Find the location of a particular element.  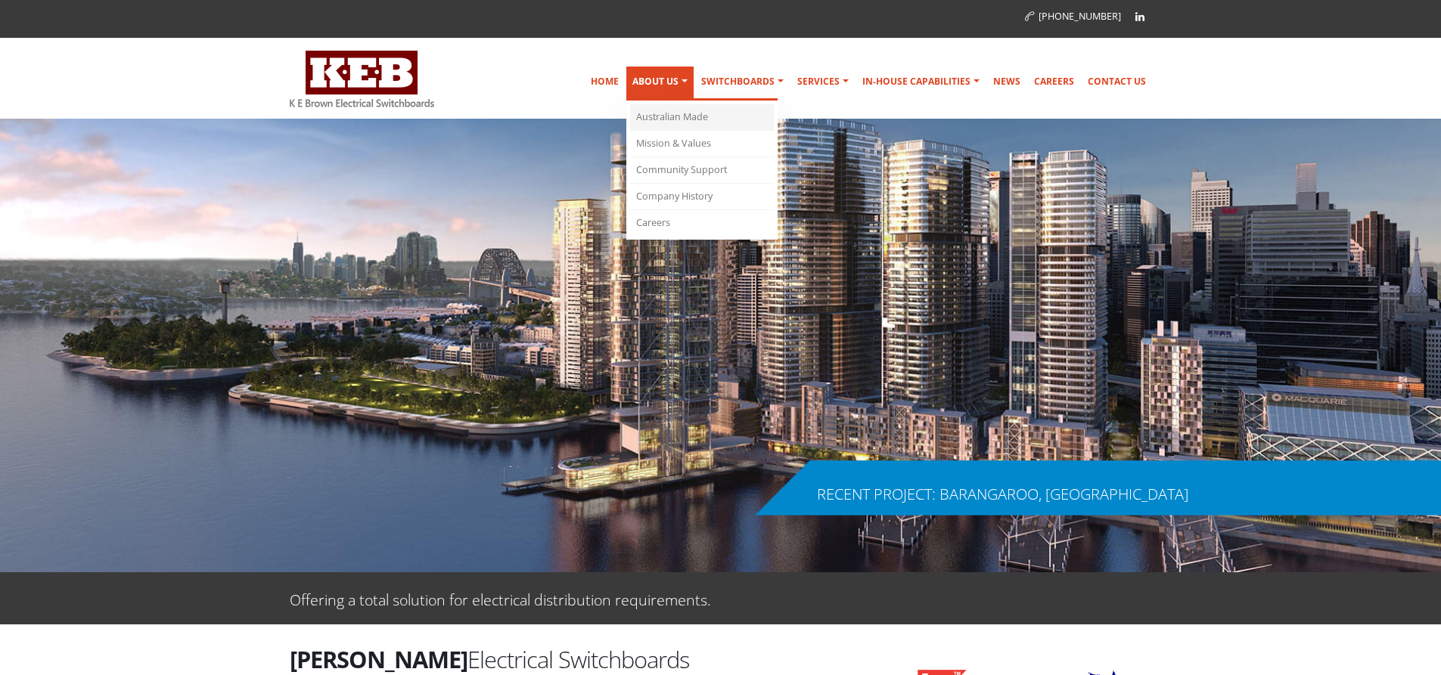

img: K E Brown Electrical Switchboards is located at coordinates (362, 79).